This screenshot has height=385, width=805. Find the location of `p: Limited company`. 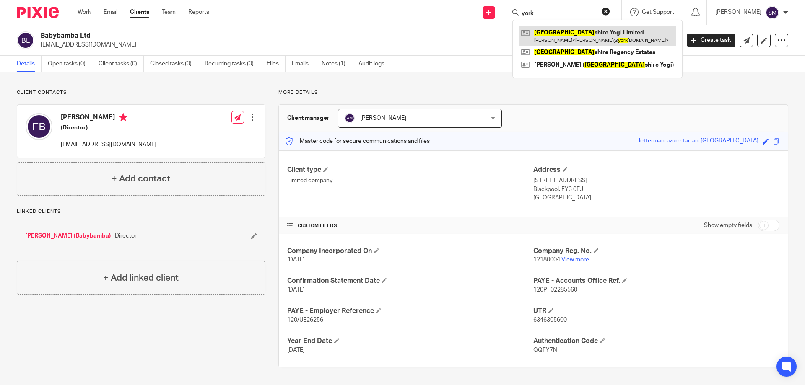

p: Limited company is located at coordinates (410, 181).